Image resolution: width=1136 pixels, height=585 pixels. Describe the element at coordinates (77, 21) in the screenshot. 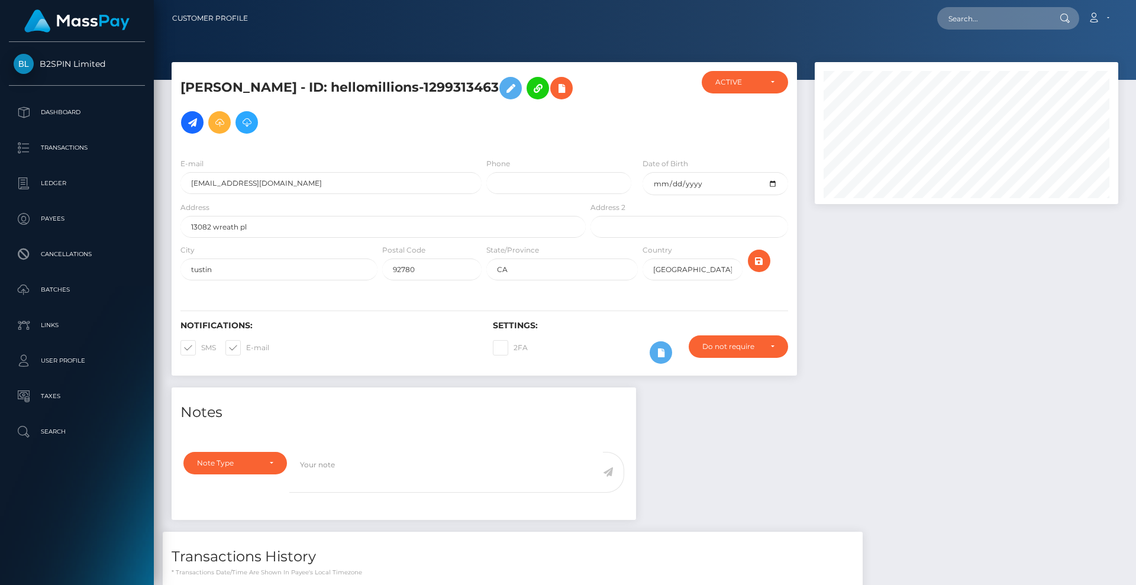

I see `img: MassPay Logo` at that location.